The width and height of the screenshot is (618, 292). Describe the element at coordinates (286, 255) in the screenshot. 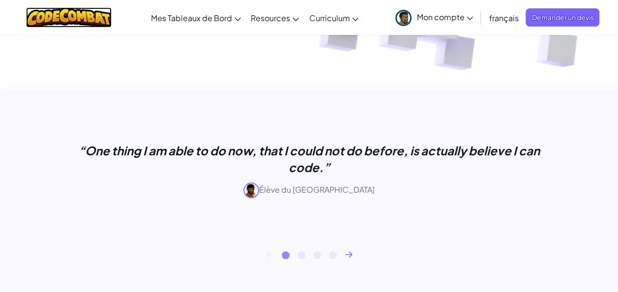

I see `button: 1` at that location.